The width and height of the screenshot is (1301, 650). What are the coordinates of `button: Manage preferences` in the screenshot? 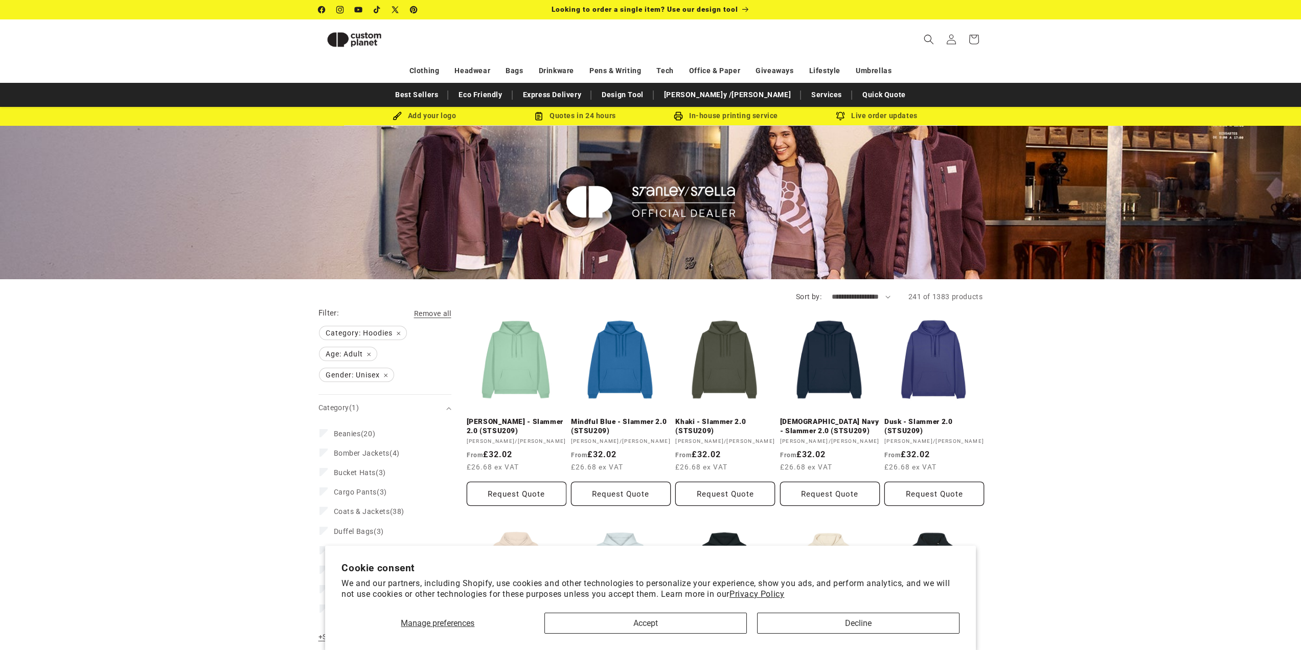 It's located at (437, 623).